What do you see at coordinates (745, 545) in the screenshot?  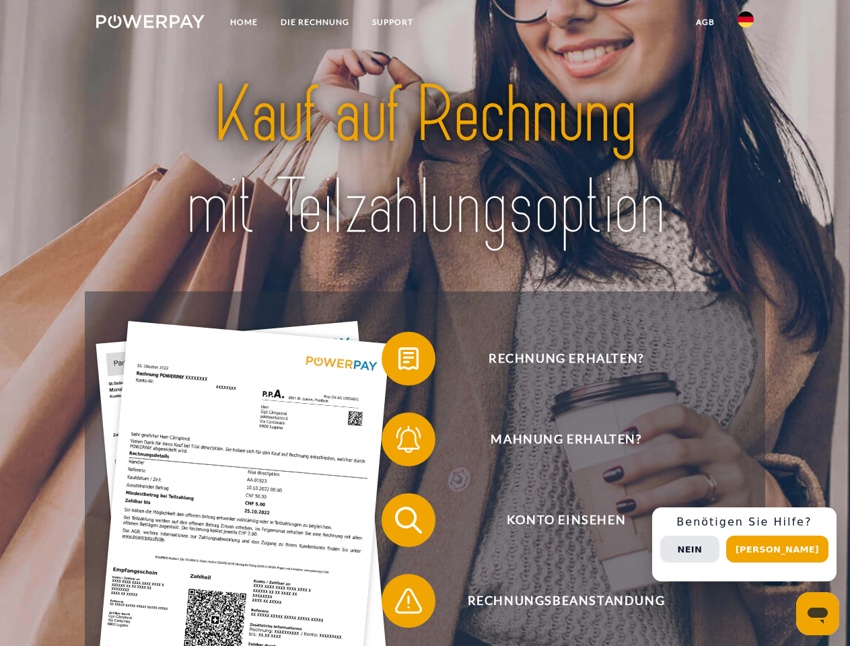 I see `div: Schnellhilfe` at bounding box center [745, 545].